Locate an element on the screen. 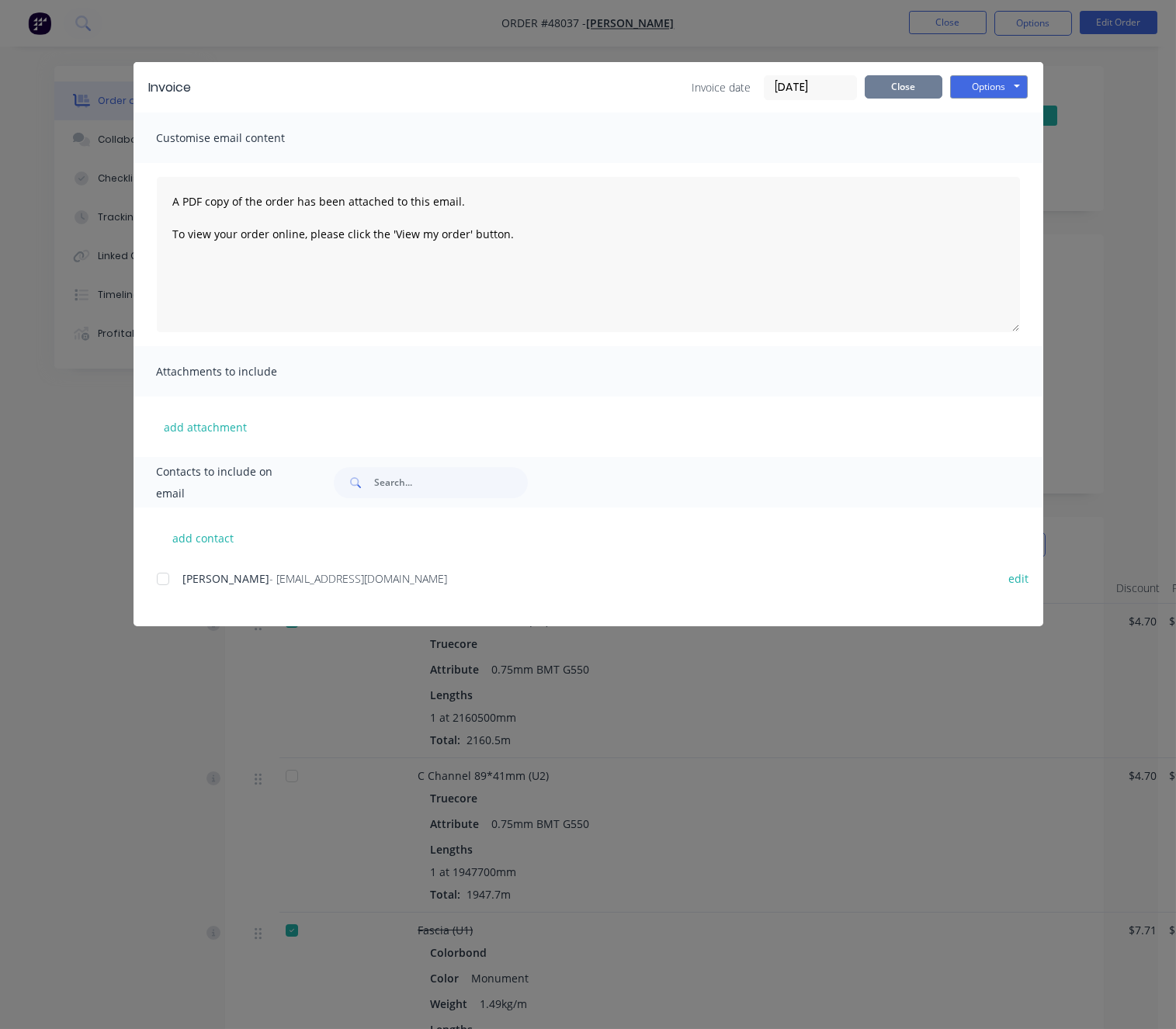 This screenshot has width=1176, height=1029. div: Invoice is located at coordinates (170, 87).